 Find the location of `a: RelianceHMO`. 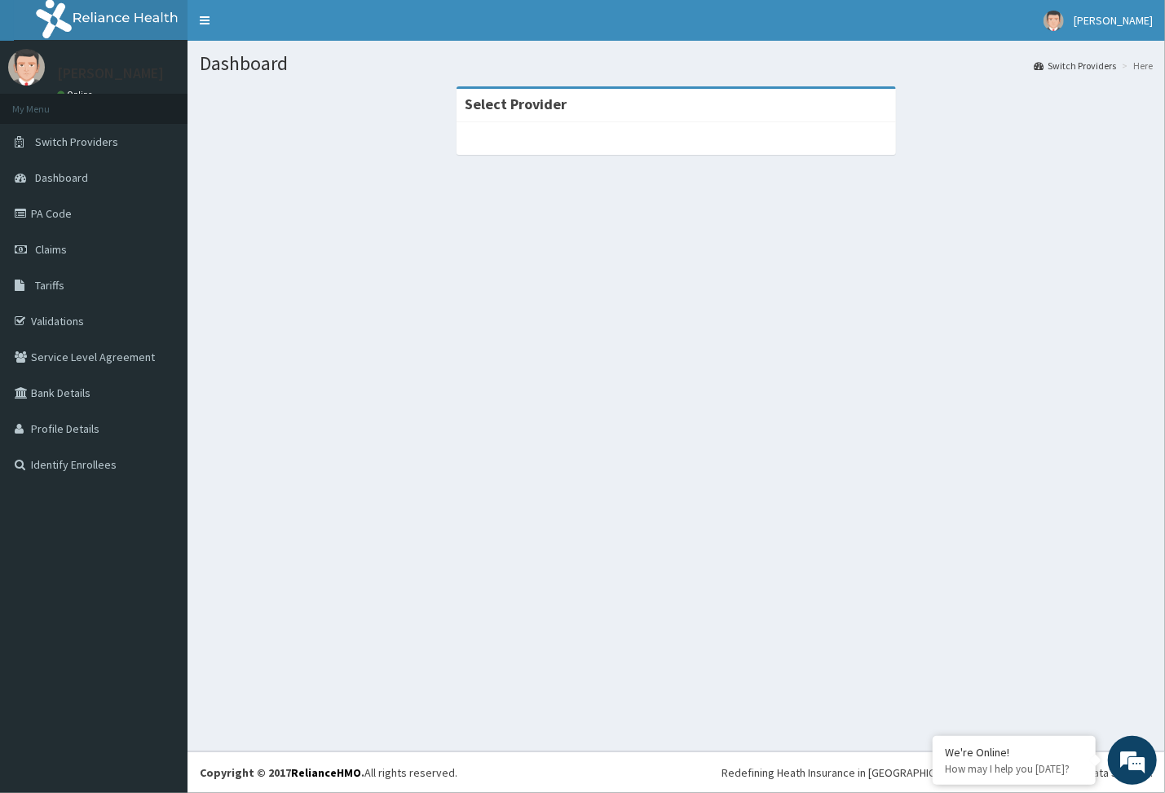

a: RelianceHMO is located at coordinates (326, 773).